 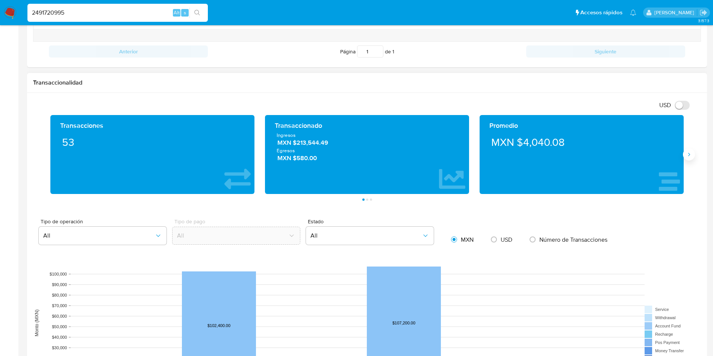 I want to click on span: 3.157.3, so click(x=704, y=21).